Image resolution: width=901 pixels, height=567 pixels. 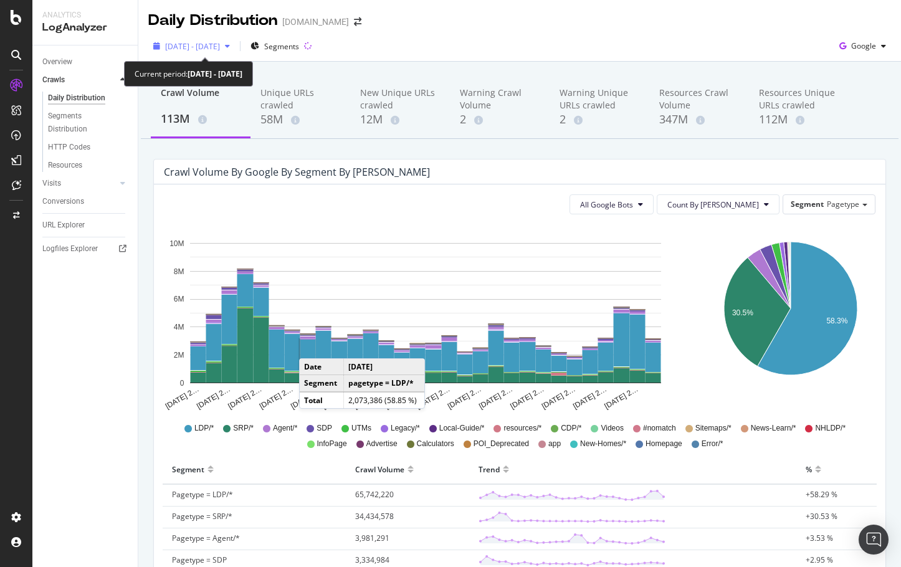 What do you see at coordinates (85, 225) in the screenshot?
I see `a: URL Explorer` at bounding box center [85, 225].